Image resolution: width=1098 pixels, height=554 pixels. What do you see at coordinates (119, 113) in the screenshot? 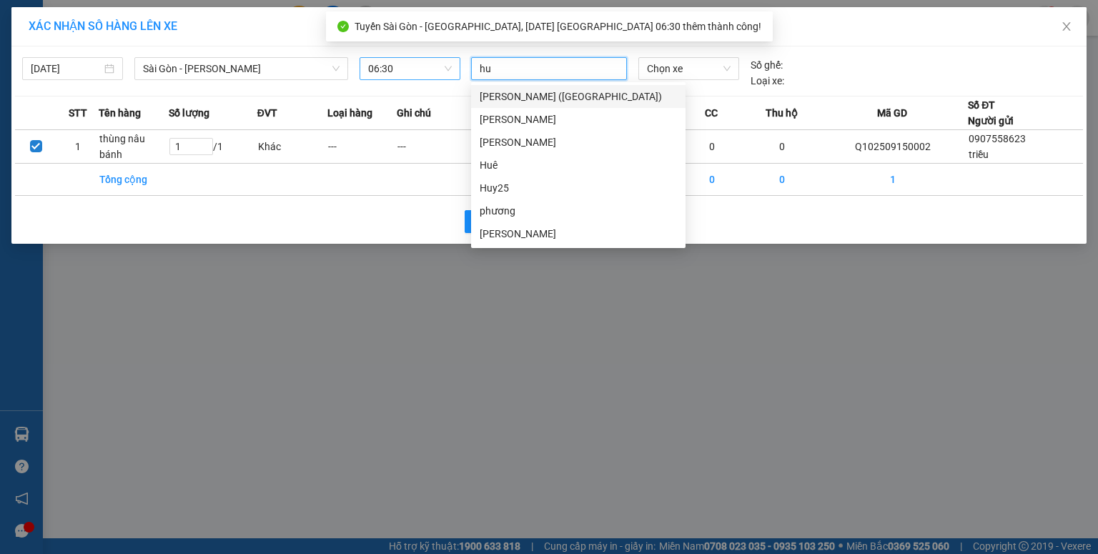
I see `span: Tên hàng` at bounding box center [119, 113].